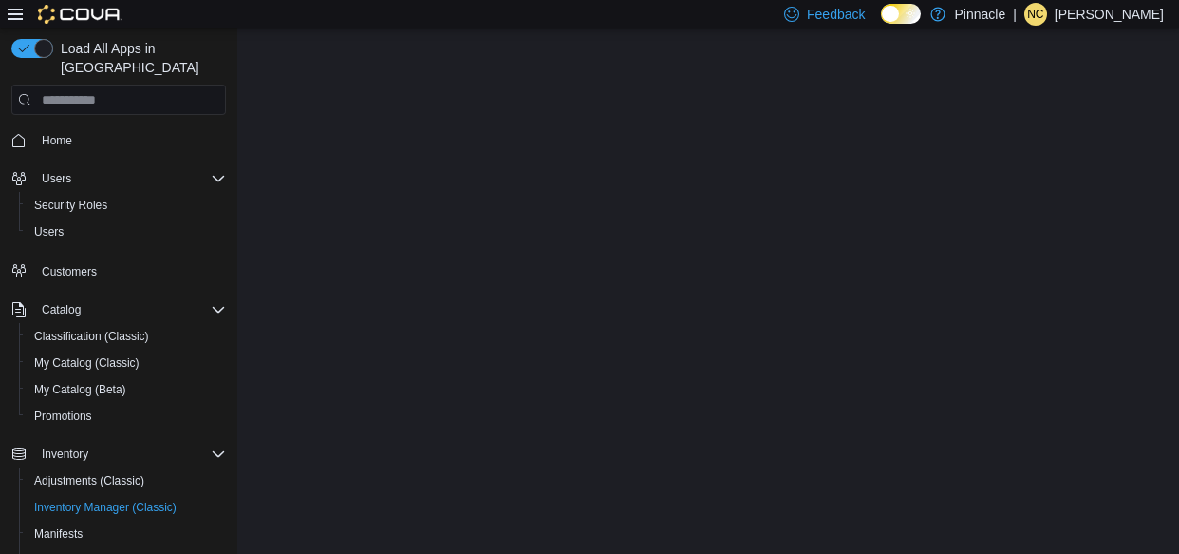  What do you see at coordinates (126, 205) in the screenshot?
I see `button: Security Roles` at bounding box center [126, 205].